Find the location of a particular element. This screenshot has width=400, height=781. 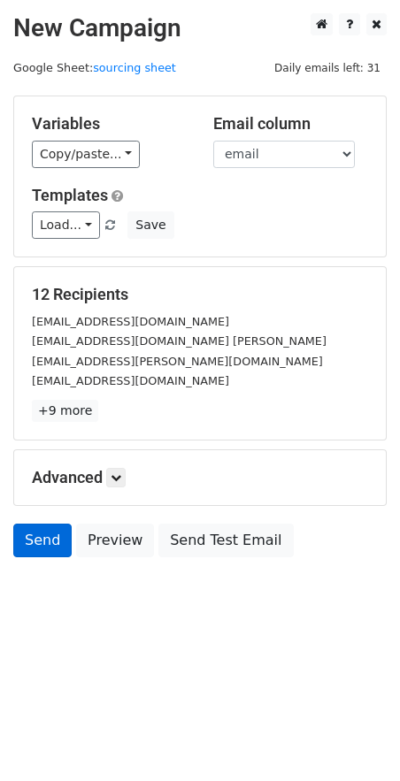

button: Save is located at coordinates (150, 225).